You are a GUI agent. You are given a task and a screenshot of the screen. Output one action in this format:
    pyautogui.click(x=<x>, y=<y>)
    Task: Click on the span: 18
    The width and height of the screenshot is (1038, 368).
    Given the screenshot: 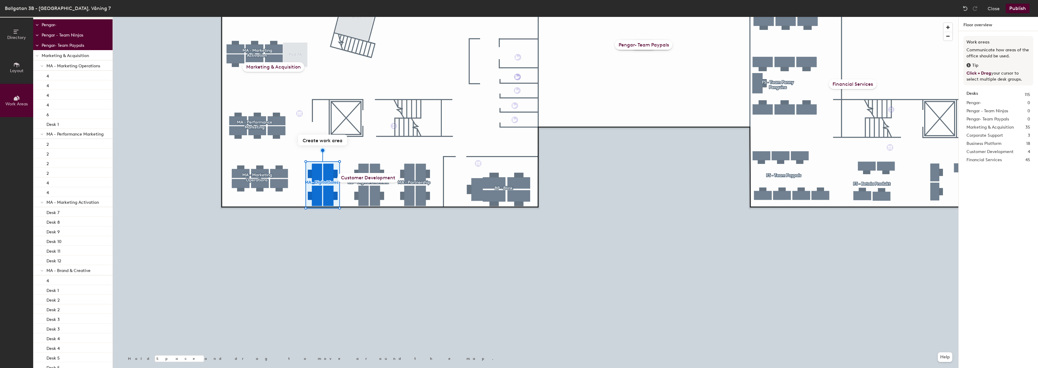 What is the action you would take?
    pyautogui.click(x=1028, y=144)
    